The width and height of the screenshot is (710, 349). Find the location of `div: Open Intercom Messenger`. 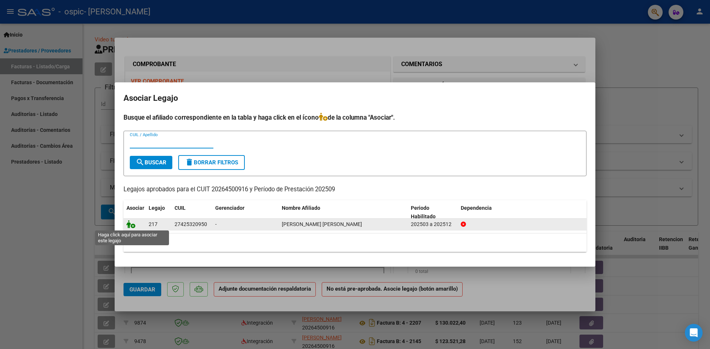

div: Open Intercom Messenger is located at coordinates (693, 333).